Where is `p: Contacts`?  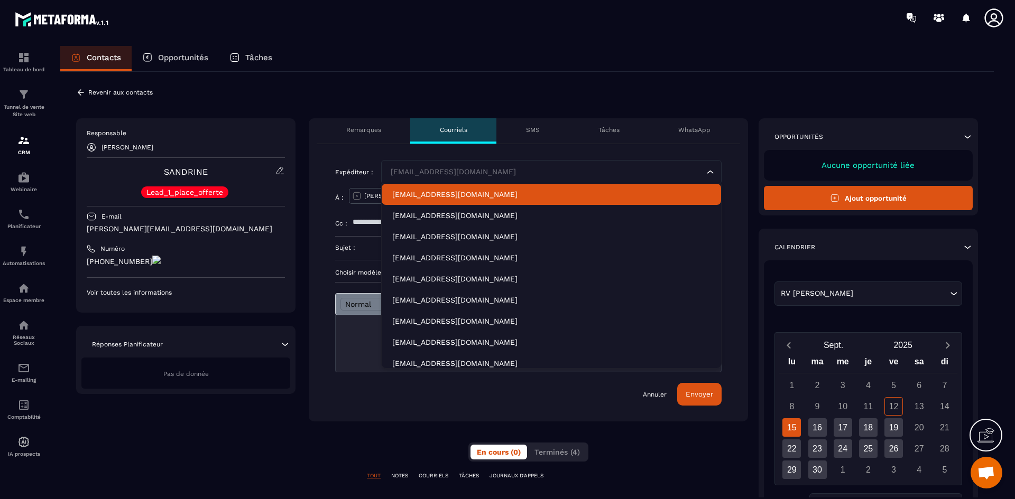
p: Contacts is located at coordinates (104, 58).